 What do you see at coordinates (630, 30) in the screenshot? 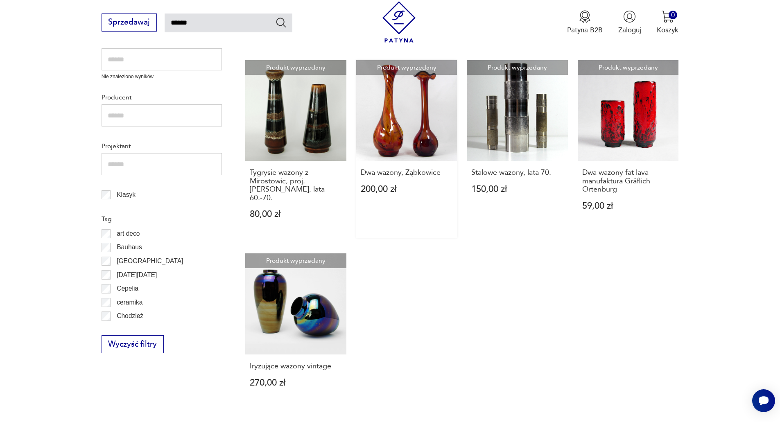
I see `p: Zaloguj` at bounding box center [630, 30].